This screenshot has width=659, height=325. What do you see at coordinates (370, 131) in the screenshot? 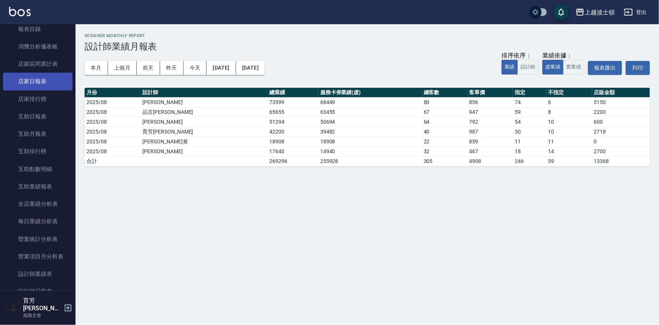
I see `td: 39482` at bounding box center [370, 131].